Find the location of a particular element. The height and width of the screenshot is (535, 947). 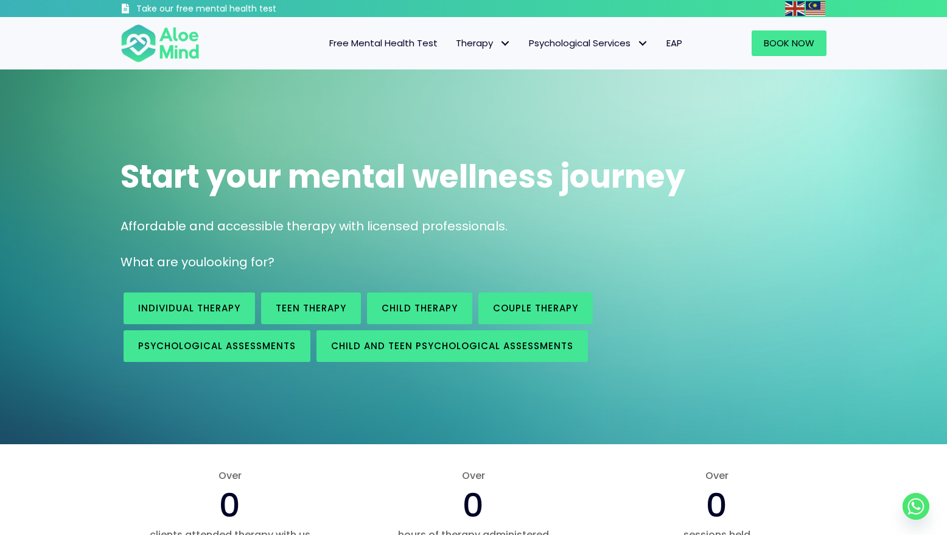

a: Couple therapy is located at coordinates (536, 308).